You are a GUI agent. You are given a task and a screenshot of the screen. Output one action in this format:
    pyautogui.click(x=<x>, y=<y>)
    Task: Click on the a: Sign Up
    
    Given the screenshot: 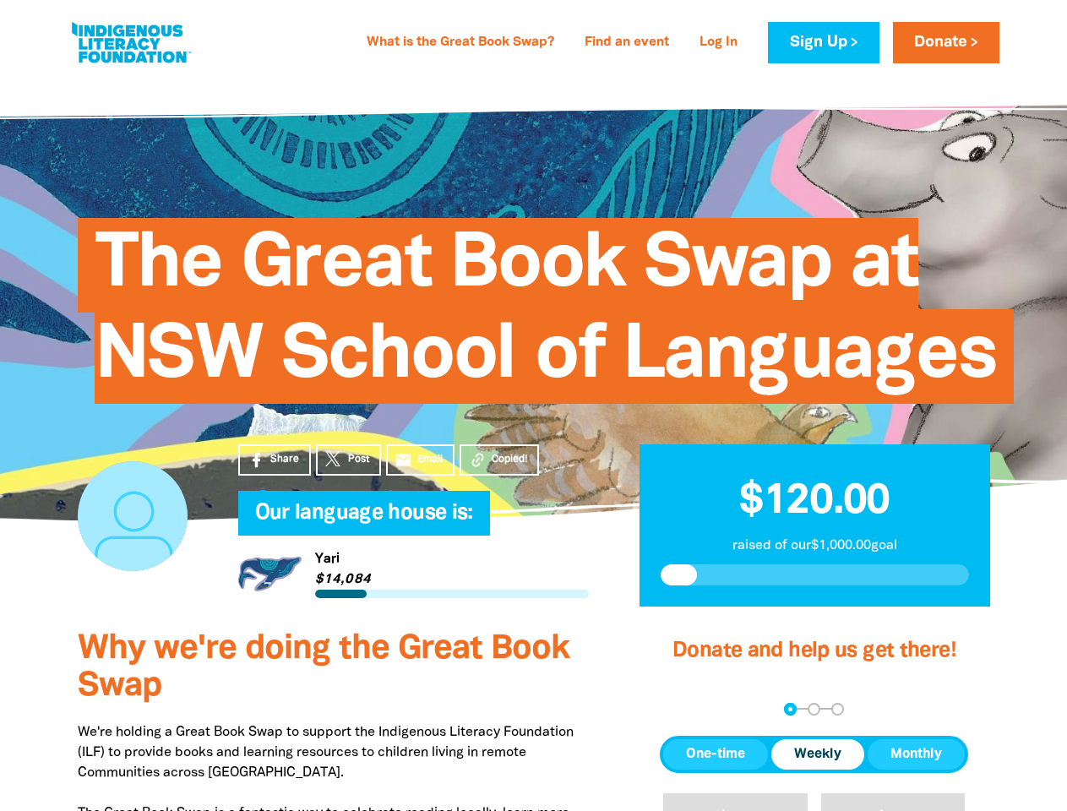 What is the action you would take?
    pyautogui.click(x=823, y=42)
    